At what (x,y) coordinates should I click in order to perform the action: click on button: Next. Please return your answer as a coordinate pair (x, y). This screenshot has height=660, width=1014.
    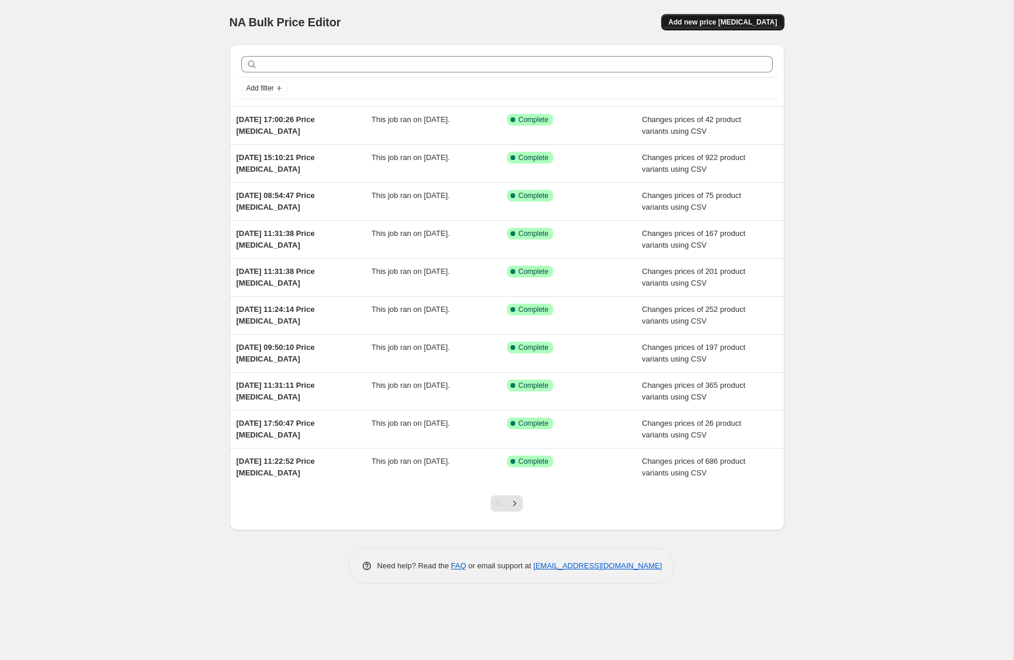
    Looking at the image, I should click on (515, 504).